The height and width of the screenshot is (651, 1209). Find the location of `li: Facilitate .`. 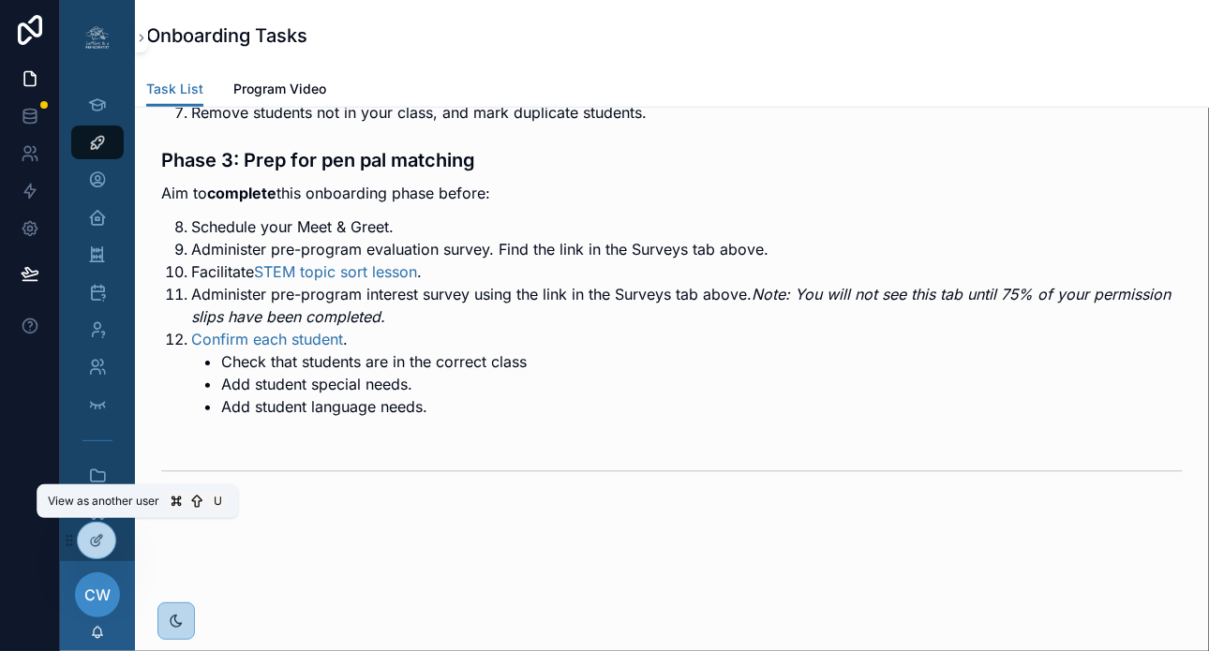

li: Facilitate . is located at coordinates (687, 272).